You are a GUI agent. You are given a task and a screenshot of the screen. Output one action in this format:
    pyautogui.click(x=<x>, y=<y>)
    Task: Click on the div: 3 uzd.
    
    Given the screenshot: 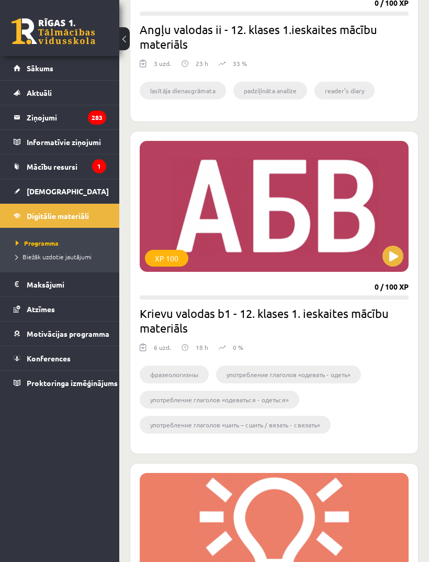 What is the action you would take?
    pyautogui.click(x=162, y=66)
    